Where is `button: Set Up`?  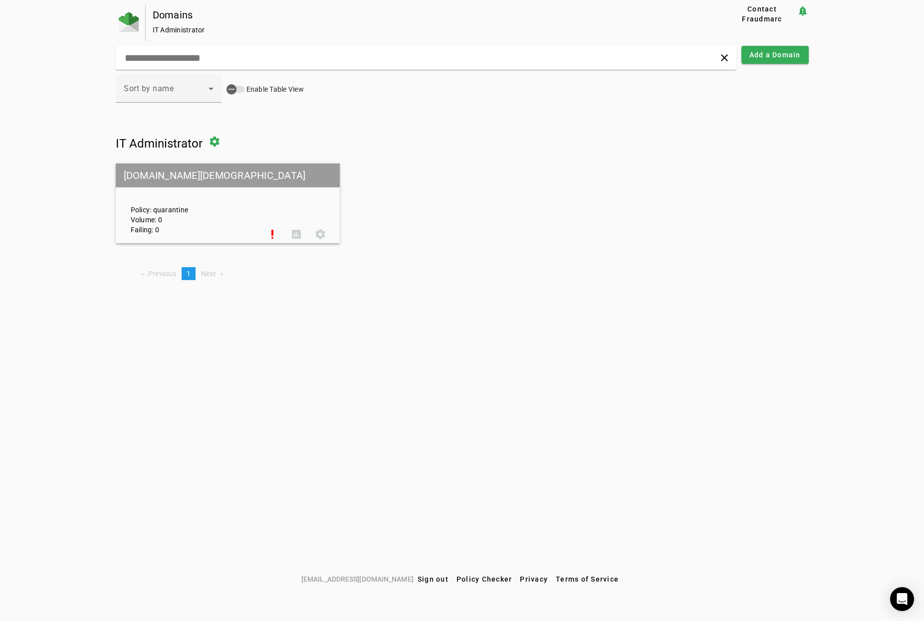
button: Set Up is located at coordinates (272, 234).